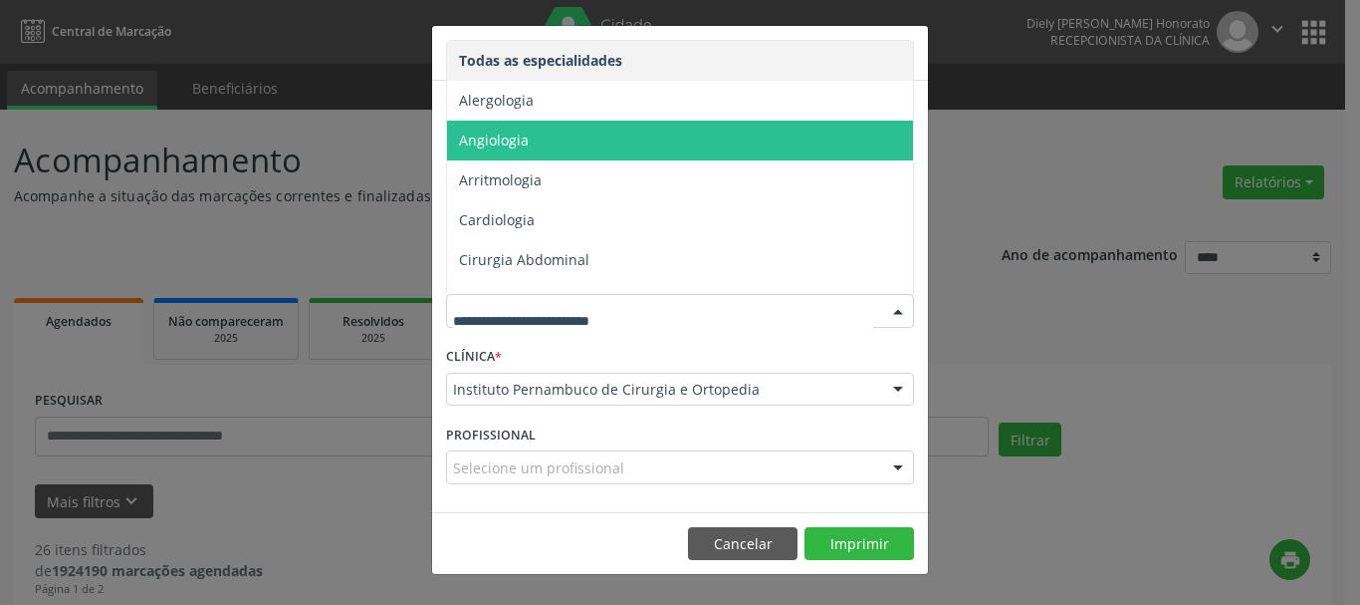 The image size is (1360, 605). What do you see at coordinates (491, 434) in the screenshot?
I see `label: PROFISSIONAL` at bounding box center [491, 434].